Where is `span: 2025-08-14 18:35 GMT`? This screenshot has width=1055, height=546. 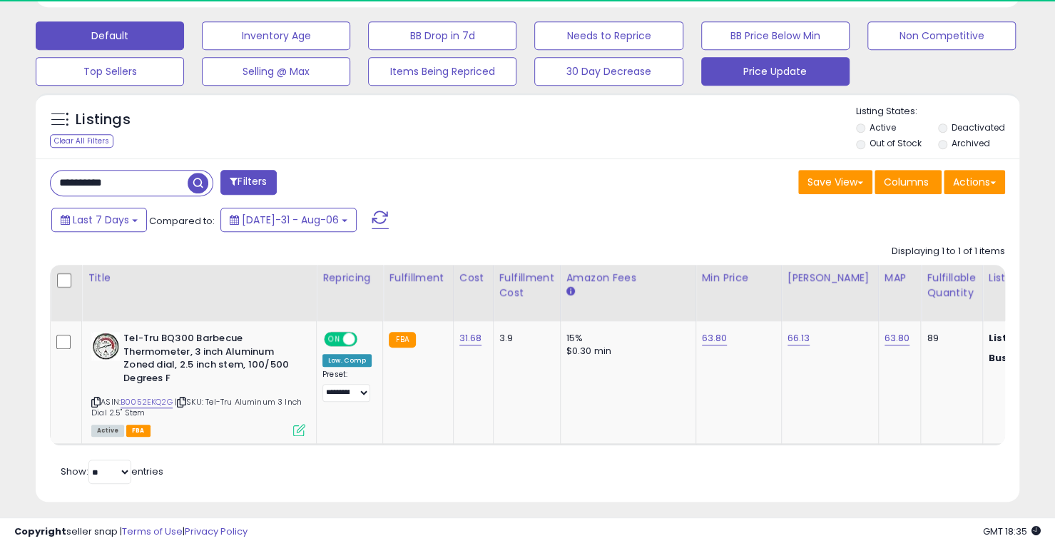 span: 2025-08-14 18:35 GMT is located at coordinates (1011, 531).